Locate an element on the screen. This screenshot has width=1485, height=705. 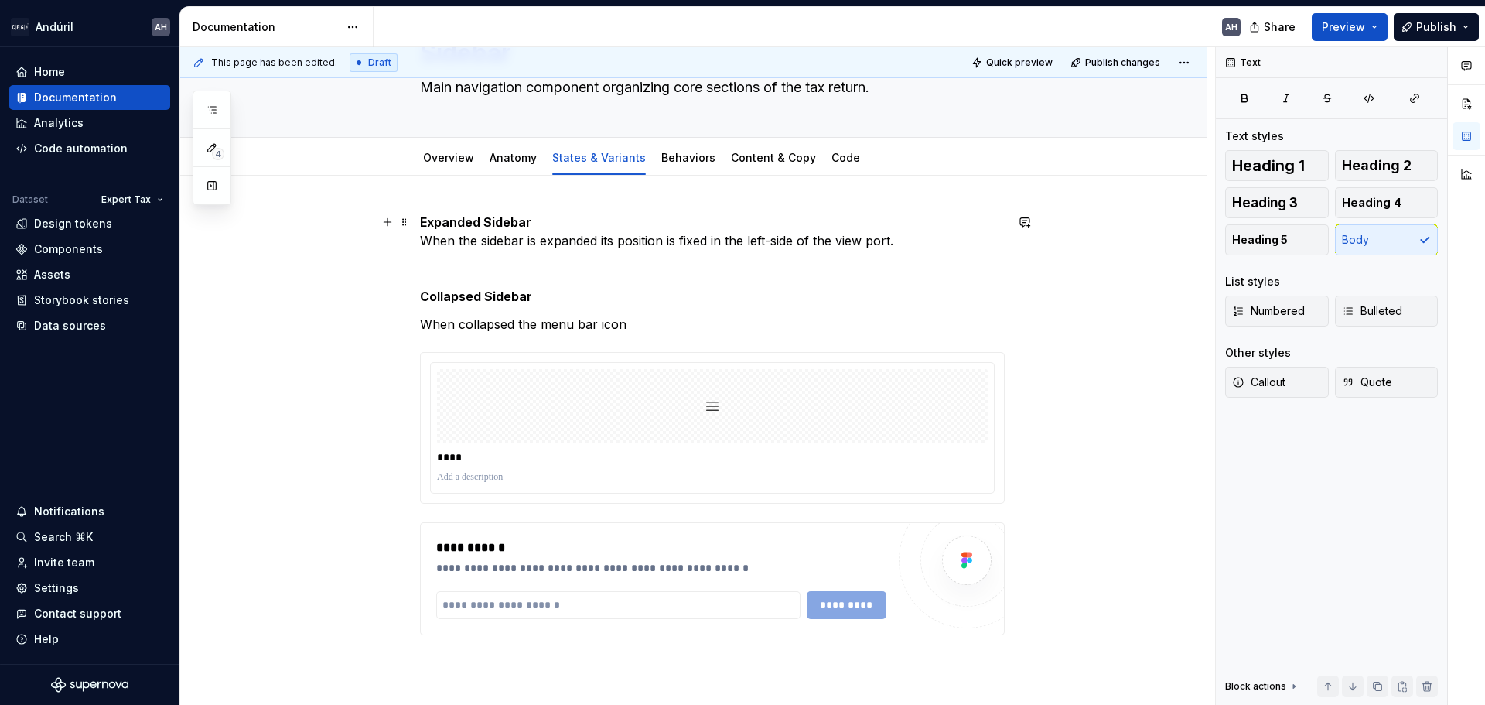
span: Callout is located at coordinates (1259, 382).